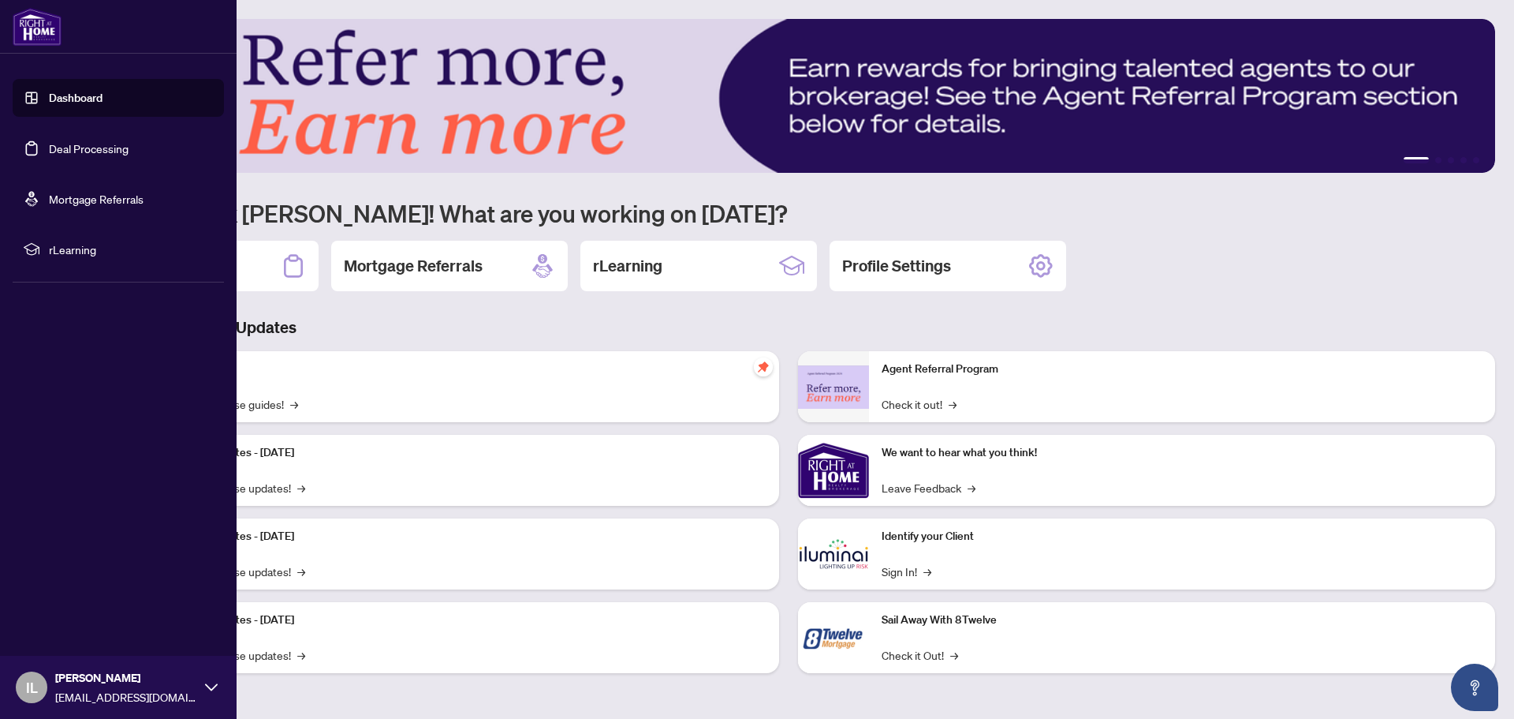 The width and height of the screenshot is (1514, 719). Describe the element at coordinates (466, 369) in the screenshot. I see `p: Self-Help` at that location.